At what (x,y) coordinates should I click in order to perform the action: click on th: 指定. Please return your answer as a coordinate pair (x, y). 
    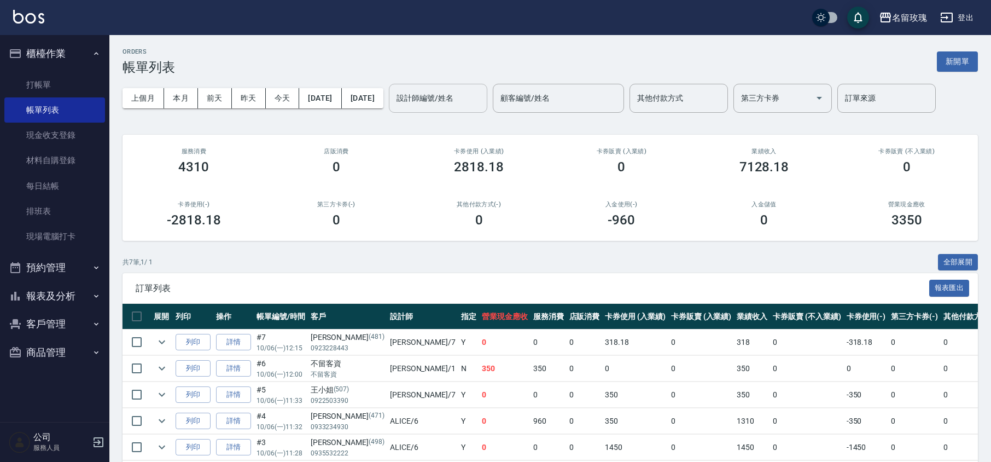
    Looking at the image, I should click on (469, 316).